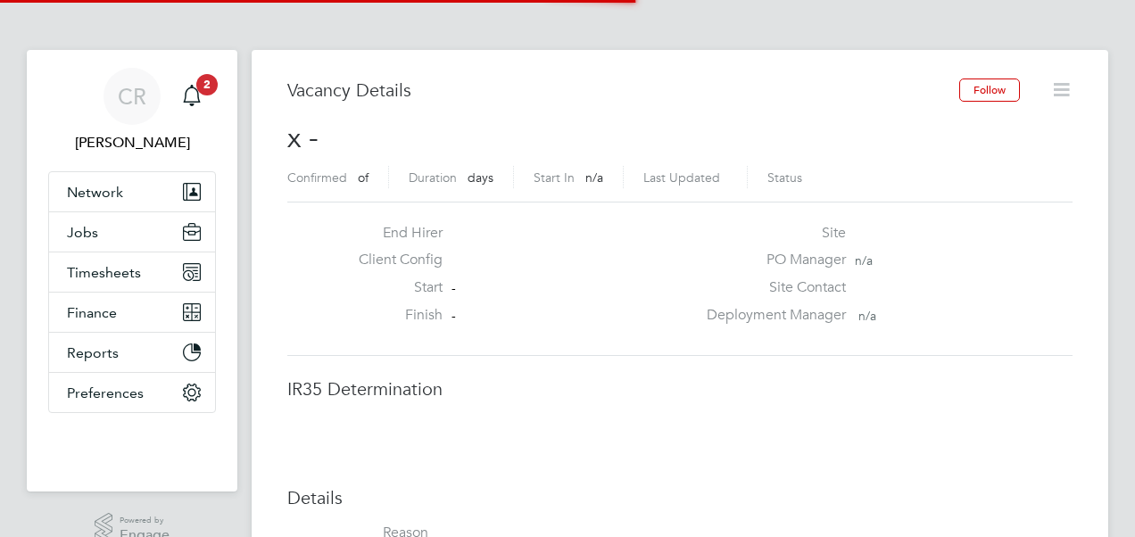 The image size is (1135, 537). I want to click on button: Reports, so click(132, 353).